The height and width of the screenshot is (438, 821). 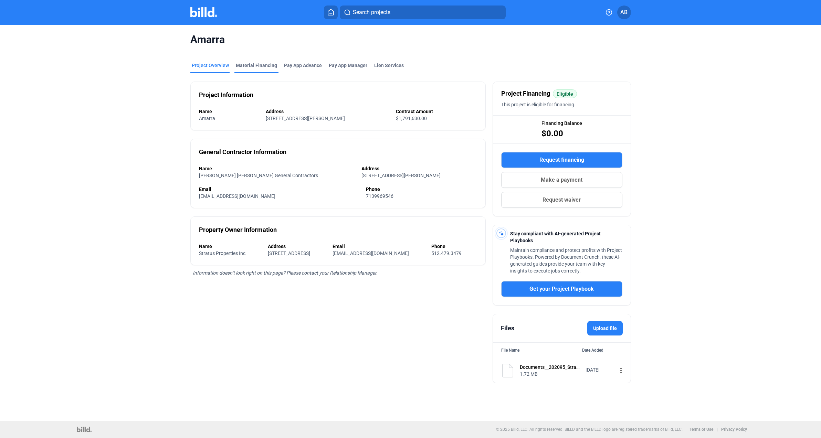 What do you see at coordinates (555, 237) in the screenshot?
I see `span: Stay compliant with AI-generated Project Playbooks` at bounding box center [555, 237].